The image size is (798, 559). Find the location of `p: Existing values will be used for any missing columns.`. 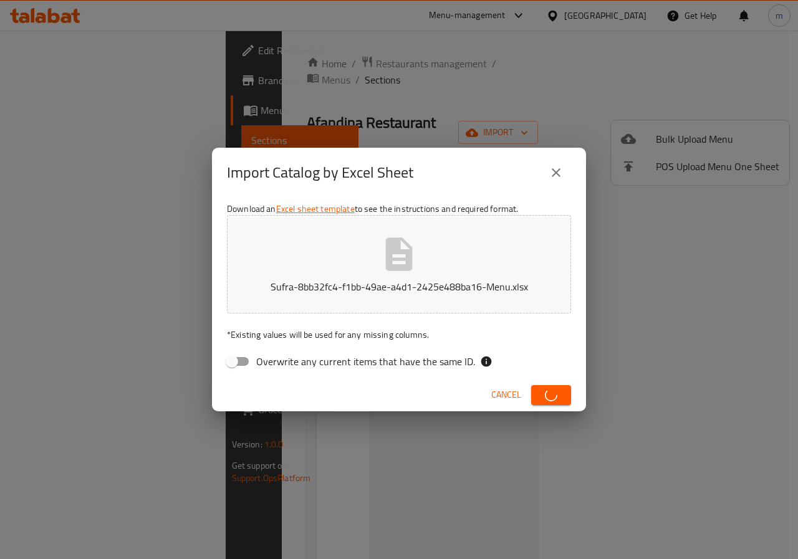

p: Existing values will be used for any missing columns. is located at coordinates (399, 335).